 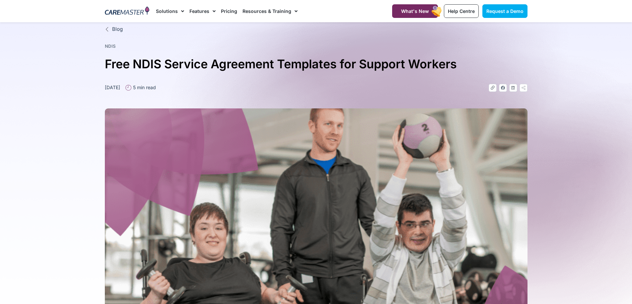 What do you see at coordinates (116, 29) in the screenshot?
I see `span: Blog` at bounding box center [116, 29].